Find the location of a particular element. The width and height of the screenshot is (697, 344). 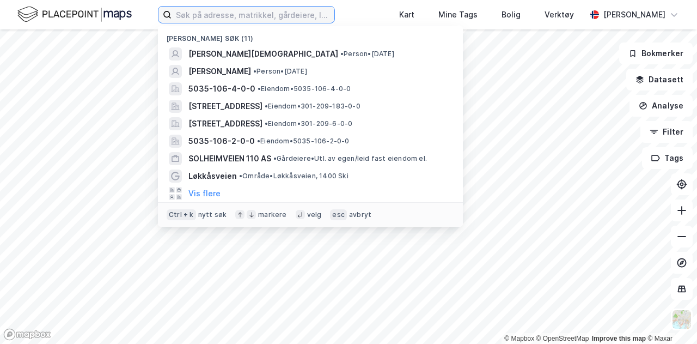

span: Område • Løkkåsveien, 1400 Ski is located at coordinates (294, 176).